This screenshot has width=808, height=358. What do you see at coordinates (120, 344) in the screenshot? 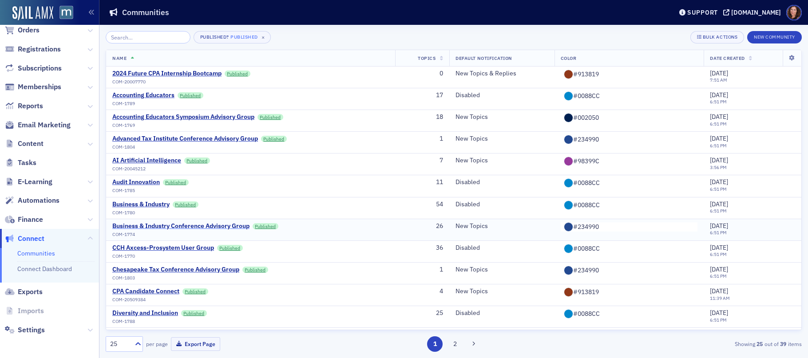
I see `div: 25` at bounding box center [120, 344].